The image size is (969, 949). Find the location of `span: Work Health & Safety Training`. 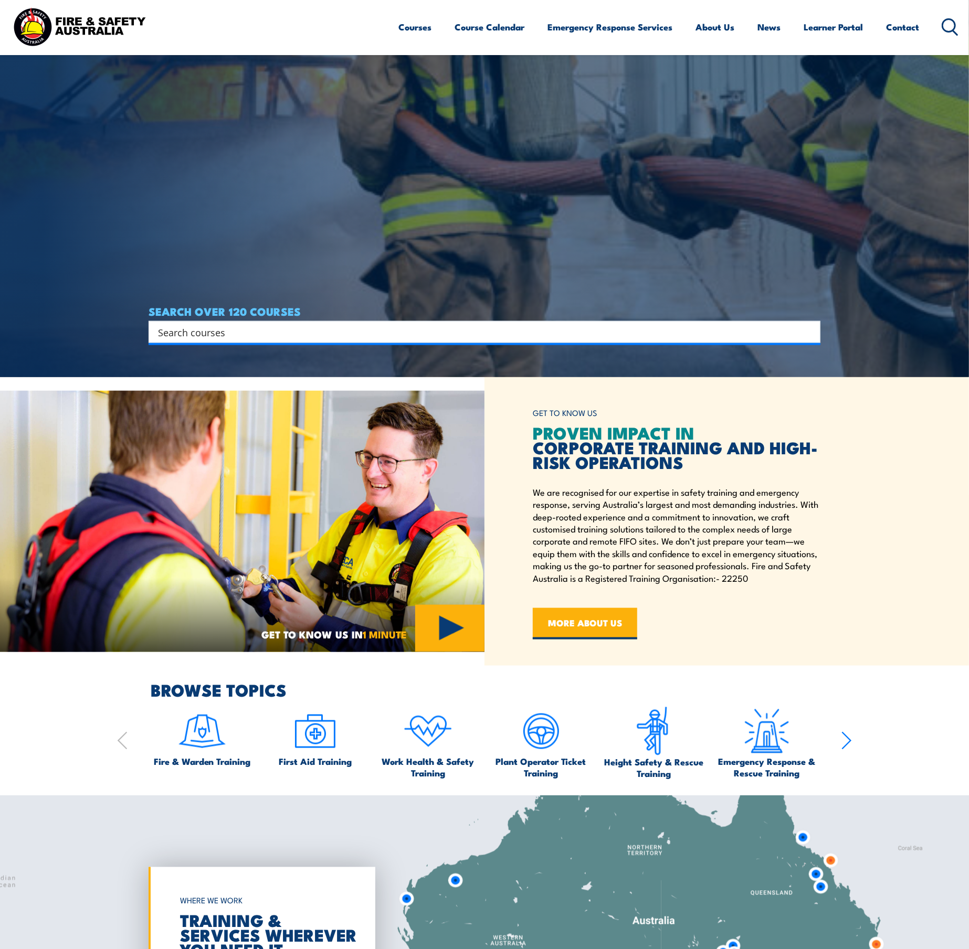

span: Work Health & Safety Training is located at coordinates (428, 768).